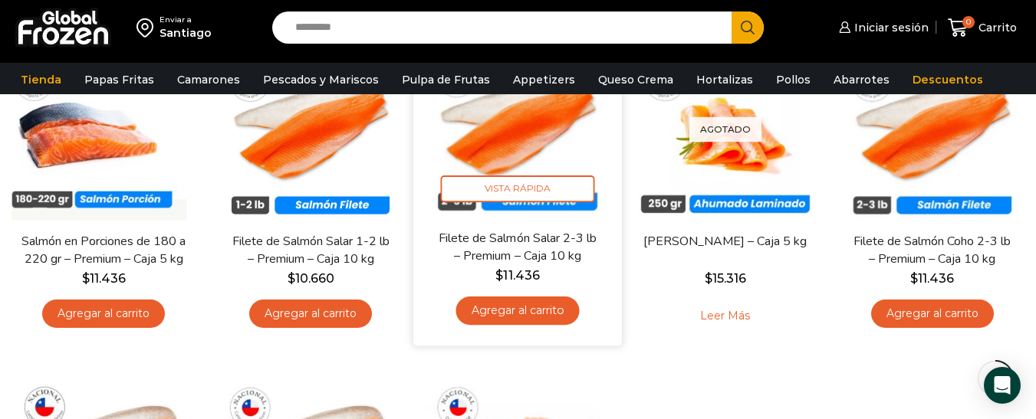  What do you see at coordinates (882, 28) in the screenshot?
I see `a: Iniciar sesión` at bounding box center [882, 28].